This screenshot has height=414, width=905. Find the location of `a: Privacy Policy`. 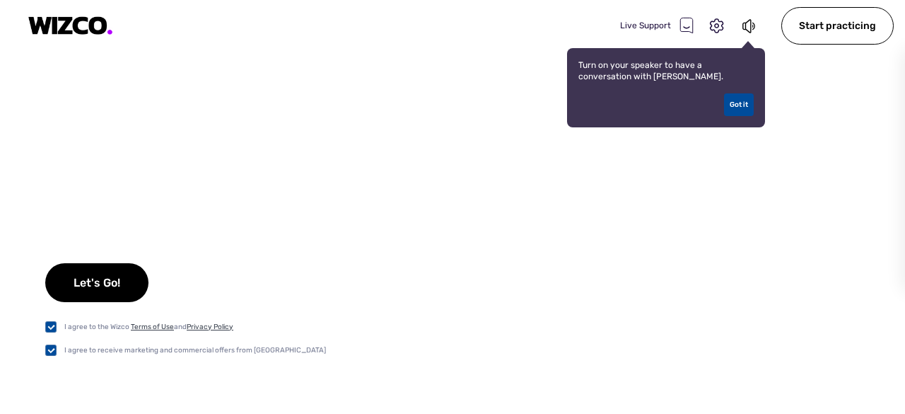

a: Privacy Policy is located at coordinates (210, 327).